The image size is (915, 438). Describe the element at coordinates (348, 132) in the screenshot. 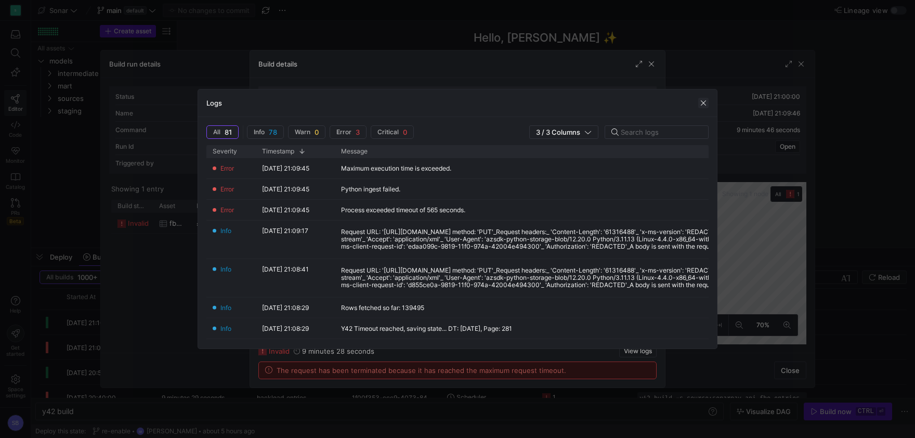

I see `button: Error3` at that location.